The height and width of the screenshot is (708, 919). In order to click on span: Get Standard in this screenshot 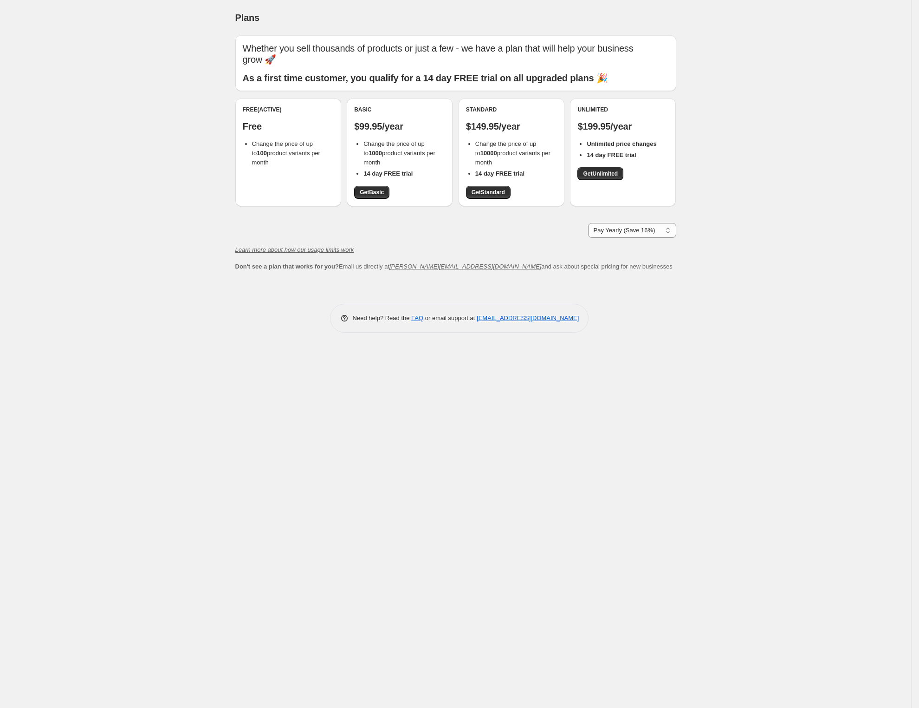, I will do `click(488, 192)`.